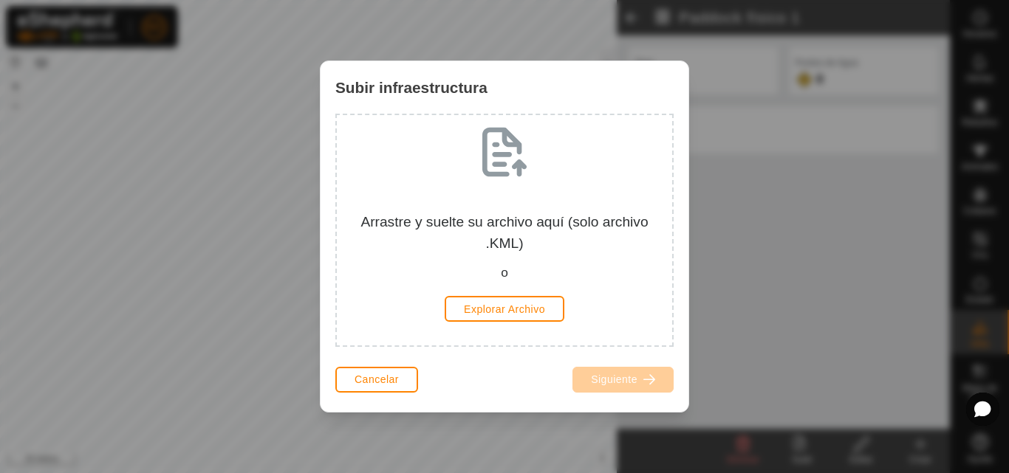  I want to click on button: Explorar Archivo, so click(504, 309).